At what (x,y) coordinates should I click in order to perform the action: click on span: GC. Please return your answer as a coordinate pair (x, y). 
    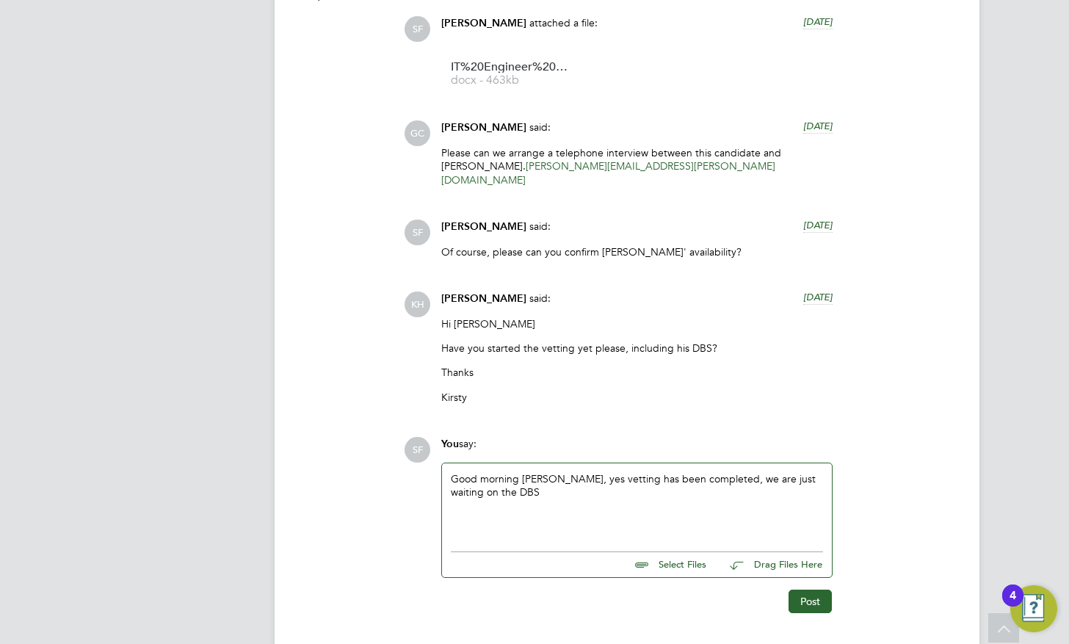
    Looking at the image, I should click on (417, 133).